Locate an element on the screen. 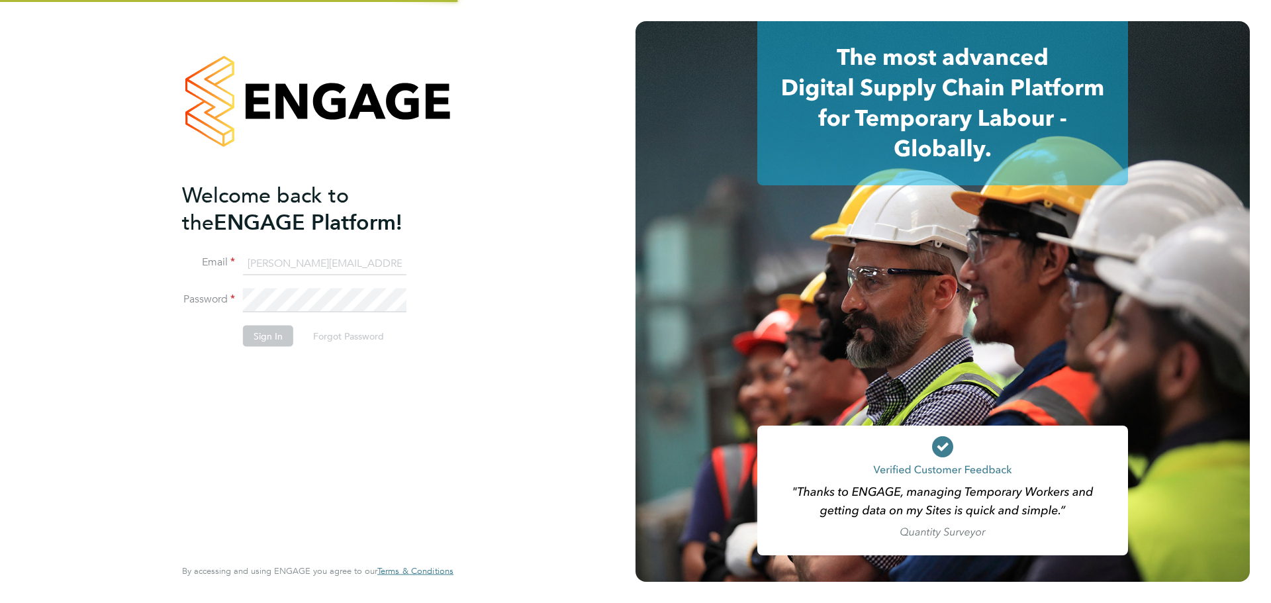 This screenshot has width=1271, height=603. span: Welcome back to the is located at coordinates (265, 209).